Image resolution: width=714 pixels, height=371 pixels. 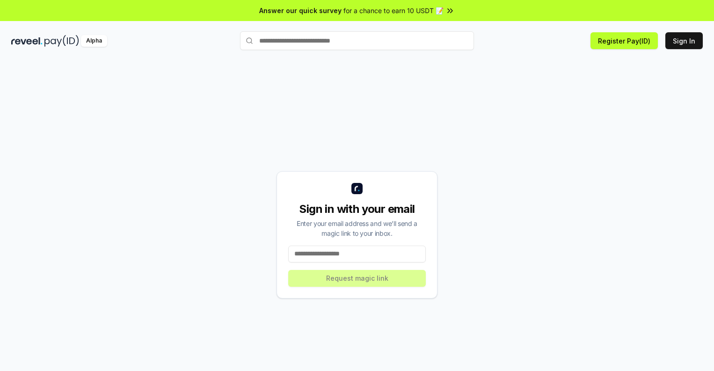 What do you see at coordinates (27, 41) in the screenshot?
I see `img: reveel_dark` at bounding box center [27, 41].